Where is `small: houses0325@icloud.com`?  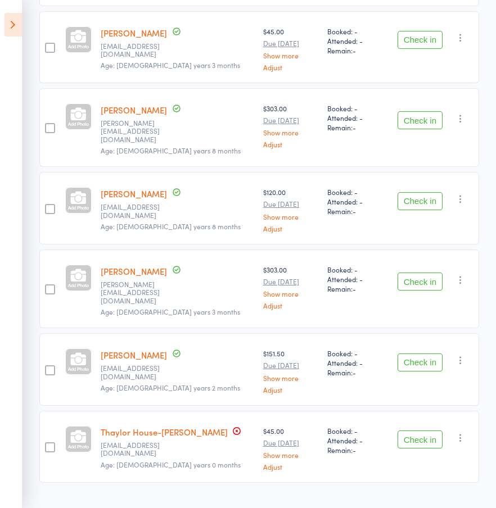
small: houses0325@icloud.com is located at coordinates (137, 449).